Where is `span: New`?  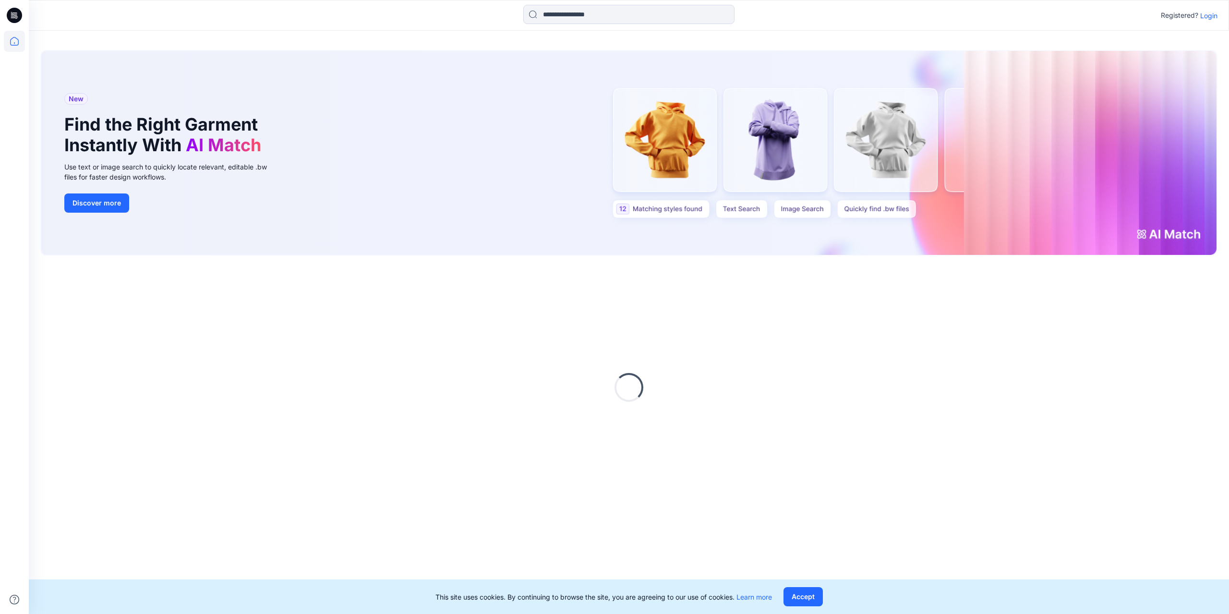 span: New is located at coordinates (76, 99).